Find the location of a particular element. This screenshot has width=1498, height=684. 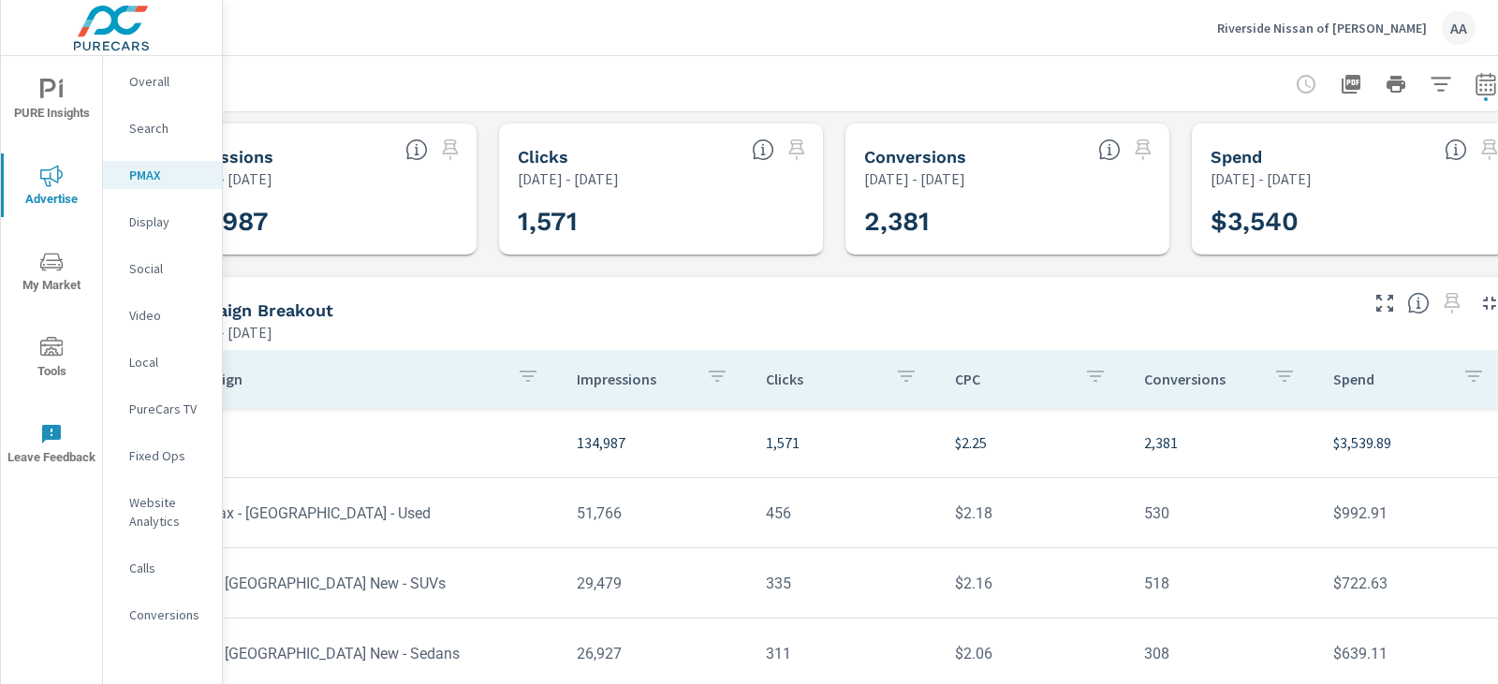

div: Calls is located at coordinates (162, 568).